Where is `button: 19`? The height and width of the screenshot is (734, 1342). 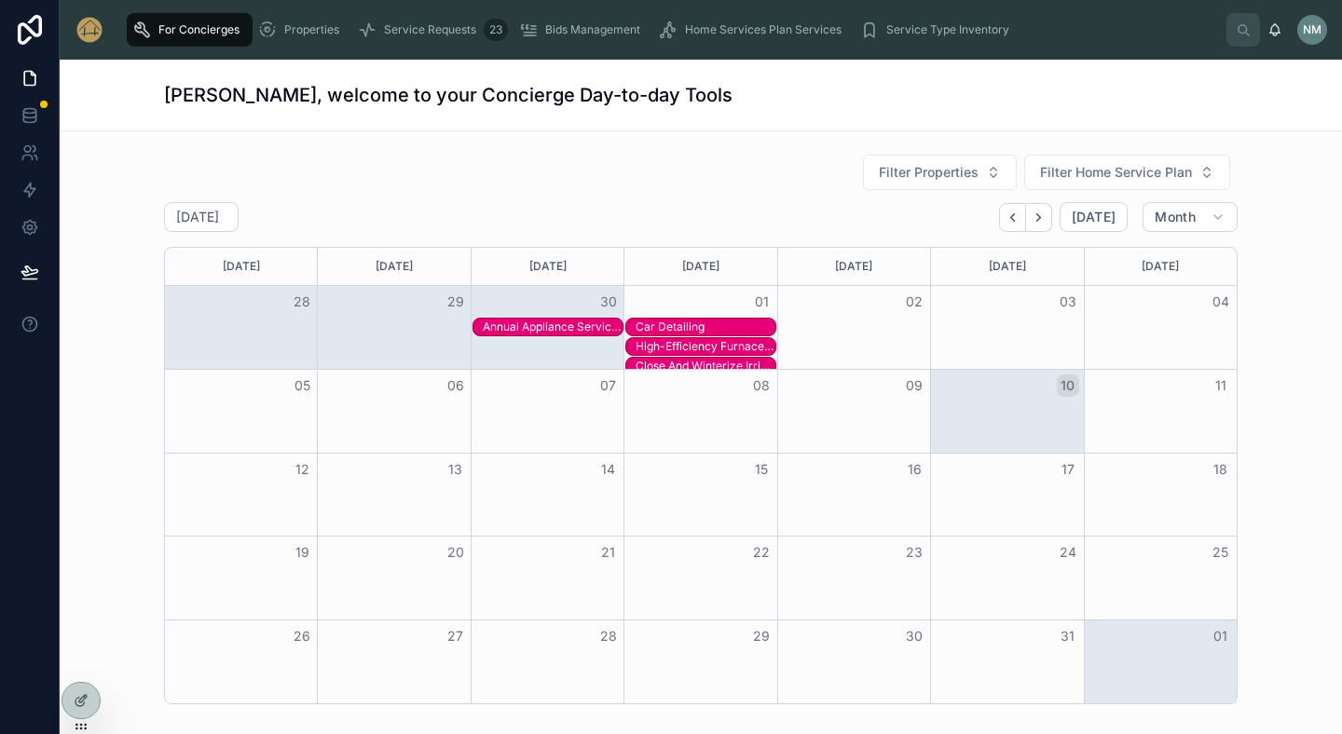 button: 19 is located at coordinates (302, 553).